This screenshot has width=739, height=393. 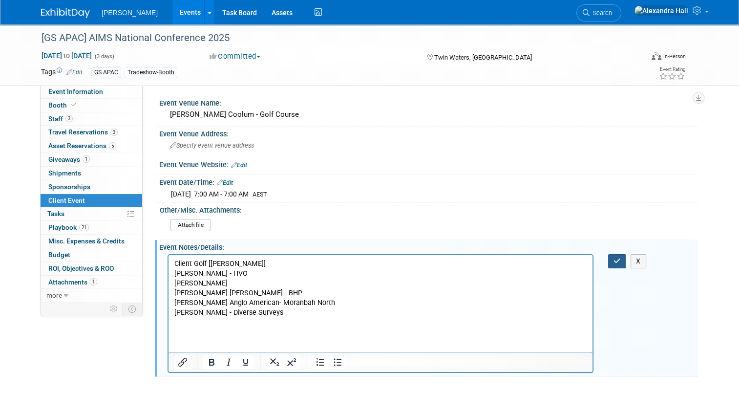 What do you see at coordinates (91, 214) in the screenshot?
I see `a: Tasks` at bounding box center [91, 214].